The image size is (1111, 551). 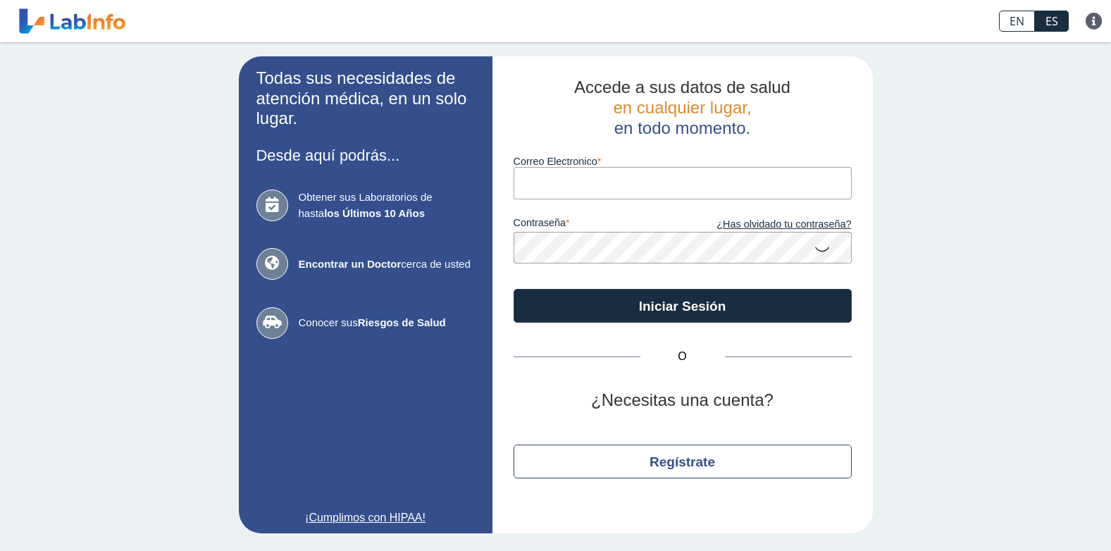 What do you see at coordinates (683, 161) in the screenshot?
I see `label: Correo Electronico` at bounding box center [683, 161].